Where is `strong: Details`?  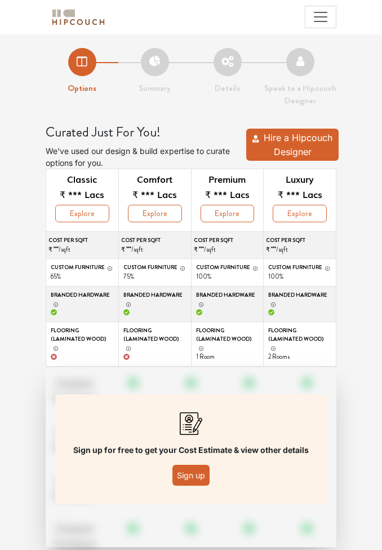
strong: Details is located at coordinates (227, 88).